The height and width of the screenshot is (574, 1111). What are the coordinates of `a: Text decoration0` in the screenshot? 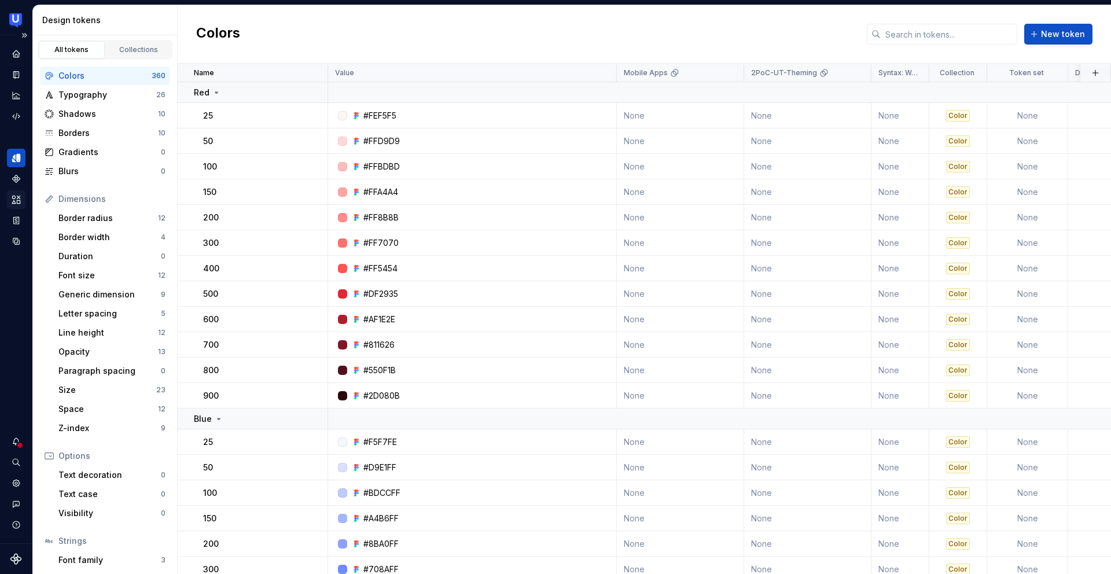 It's located at (112, 475).